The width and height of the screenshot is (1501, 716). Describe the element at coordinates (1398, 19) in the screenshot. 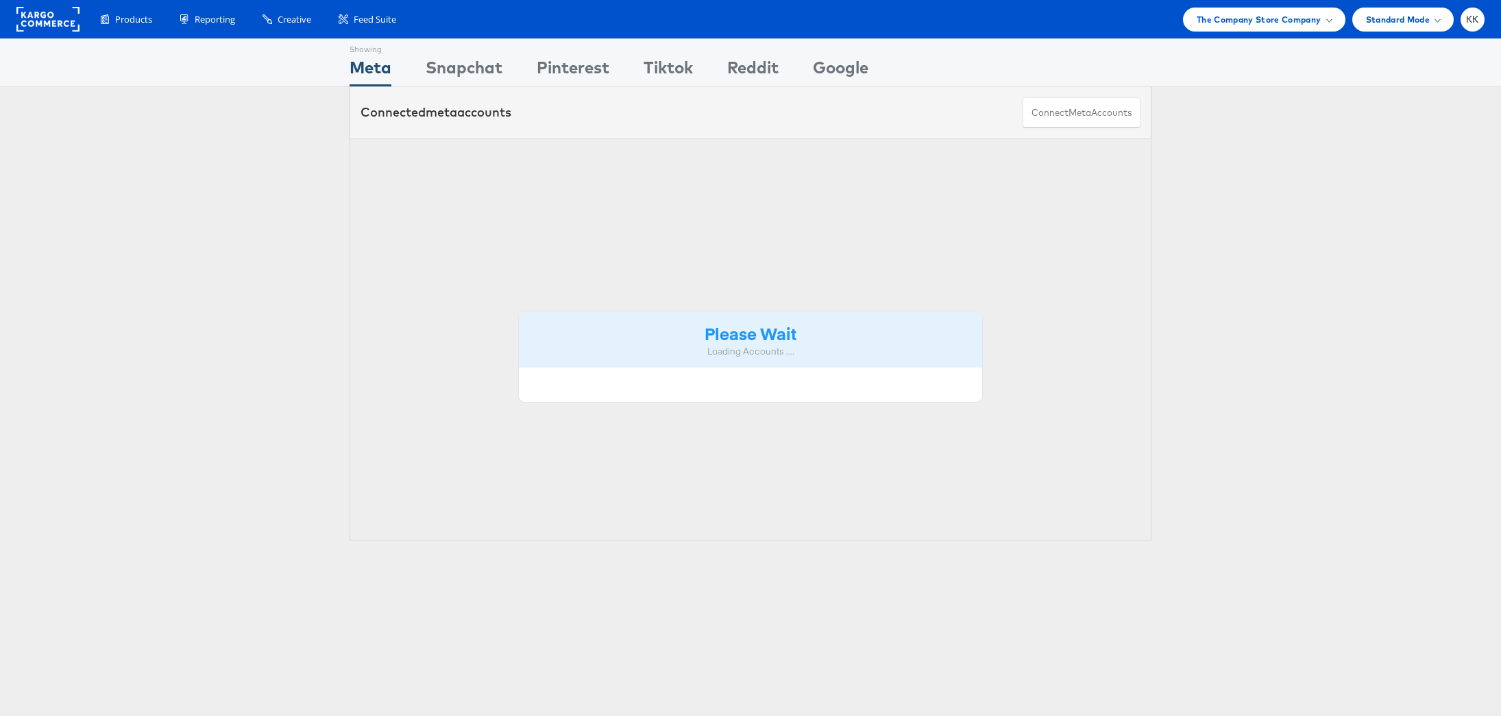

I see `span: Standard Mode` at that location.